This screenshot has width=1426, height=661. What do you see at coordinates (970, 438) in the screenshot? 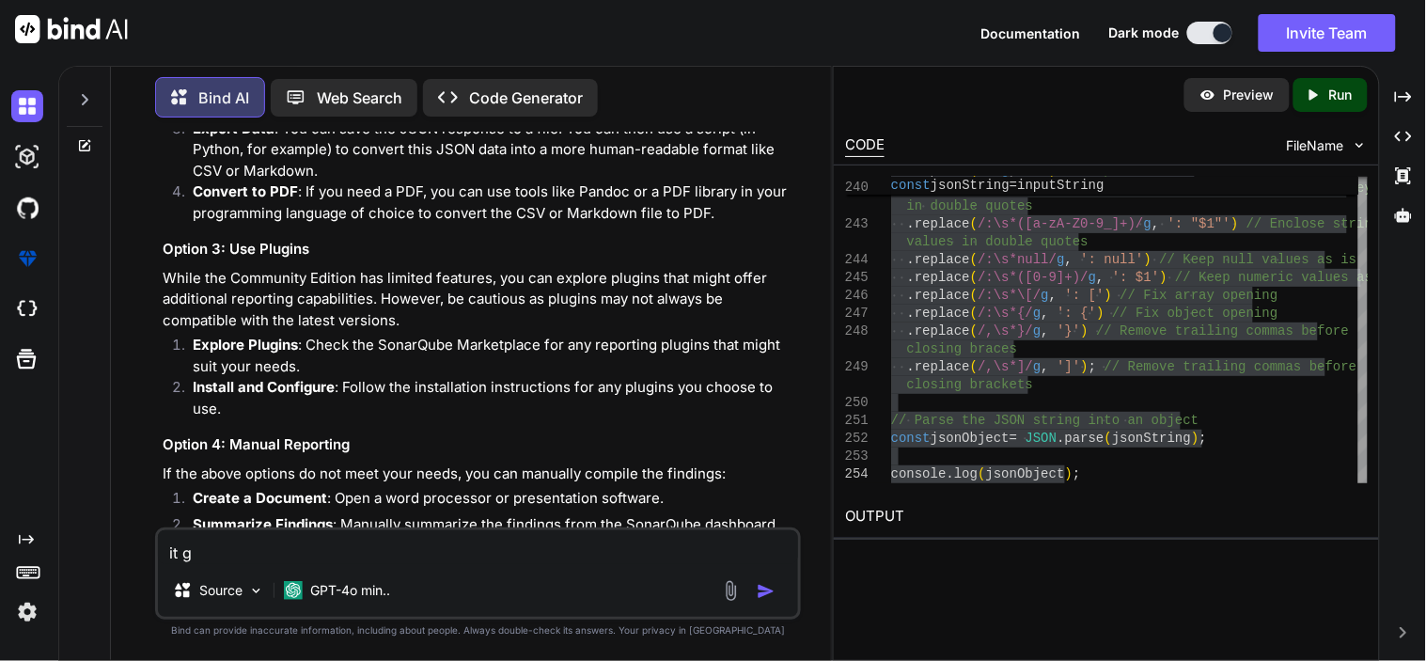
I see `span: jsonObject` at bounding box center [970, 438].